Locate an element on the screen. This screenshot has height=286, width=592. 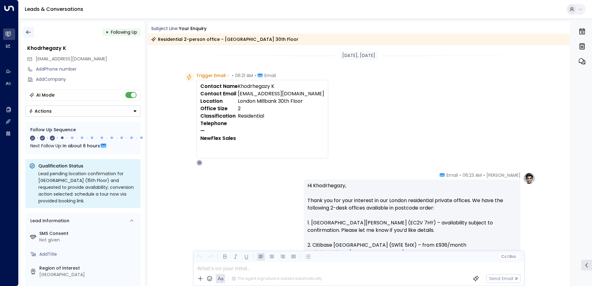
button: Actions is located at coordinates (83, 111).